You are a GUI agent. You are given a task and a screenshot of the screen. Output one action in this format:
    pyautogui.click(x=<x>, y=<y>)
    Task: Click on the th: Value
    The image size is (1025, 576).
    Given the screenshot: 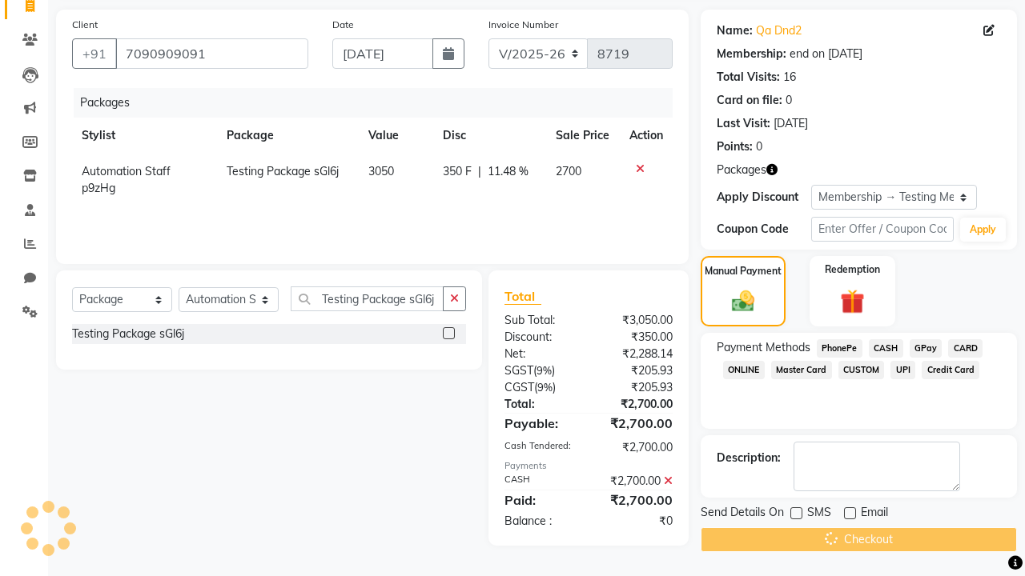 What is the action you would take?
    pyautogui.click(x=395, y=135)
    